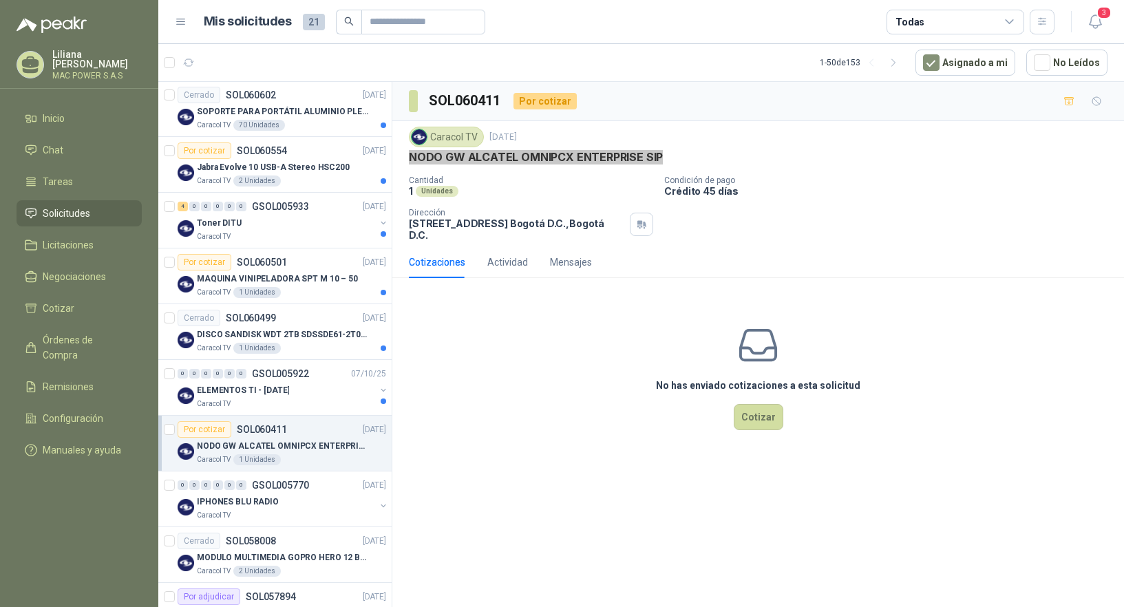 The height and width of the screenshot is (607, 1124). I want to click on div: Actividad, so click(507, 262).